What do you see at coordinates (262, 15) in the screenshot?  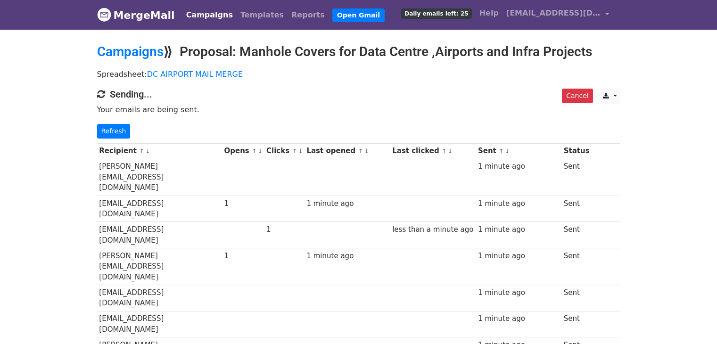 I see `a: Templates` at bounding box center [262, 15].